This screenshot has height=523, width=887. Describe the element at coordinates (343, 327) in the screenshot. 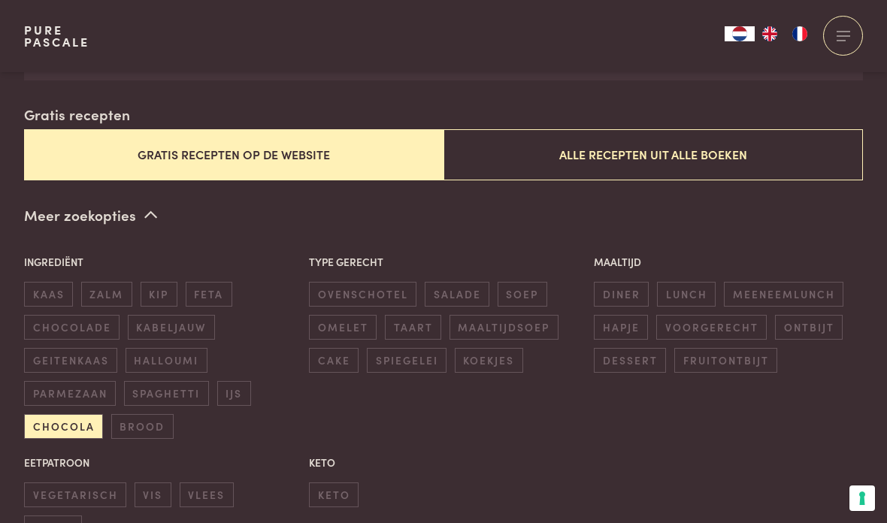

I see `span: omelet` at that location.